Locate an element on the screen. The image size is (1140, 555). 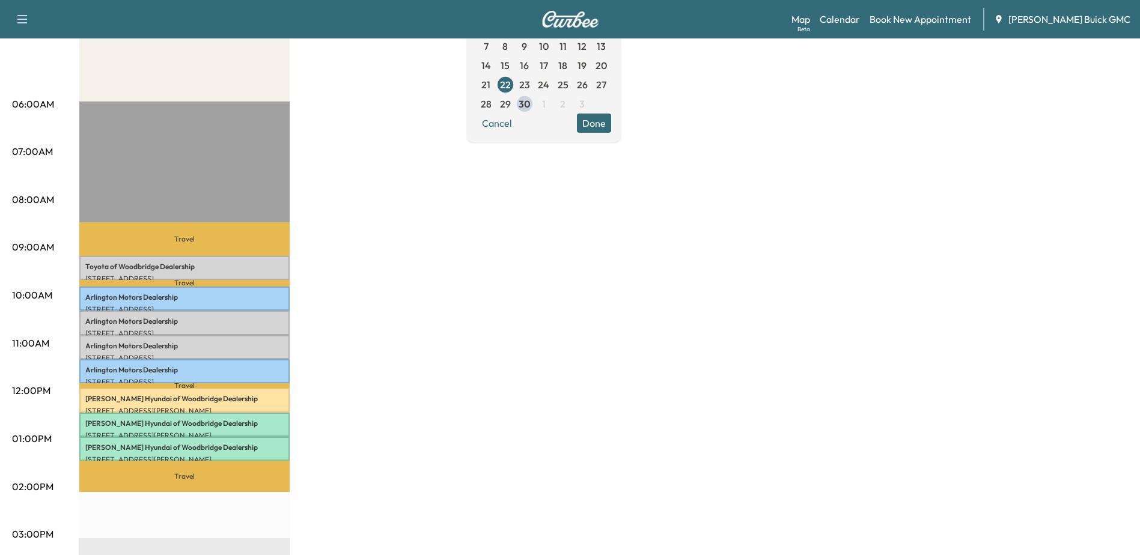
span: 16 is located at coordinates (524, 65).